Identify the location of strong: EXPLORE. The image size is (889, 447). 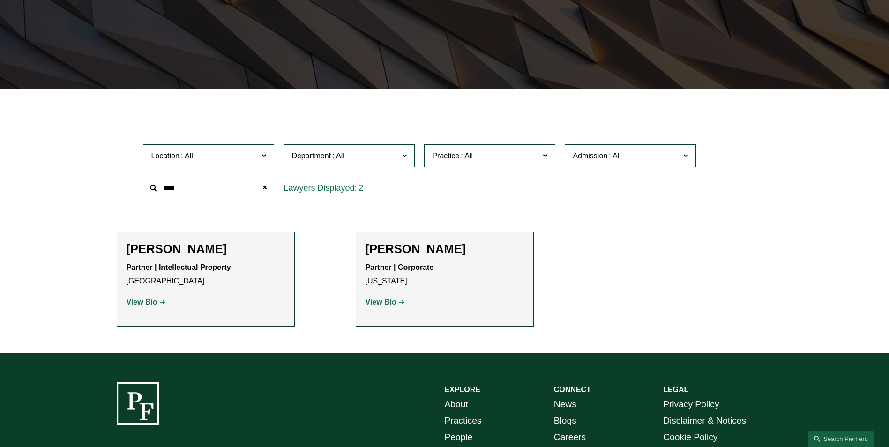
(463, 390).